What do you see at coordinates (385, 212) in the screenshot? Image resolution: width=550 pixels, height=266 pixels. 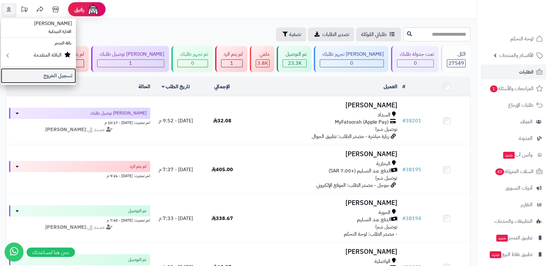 I see `span: الحوية` at bounding box center [385, 212].